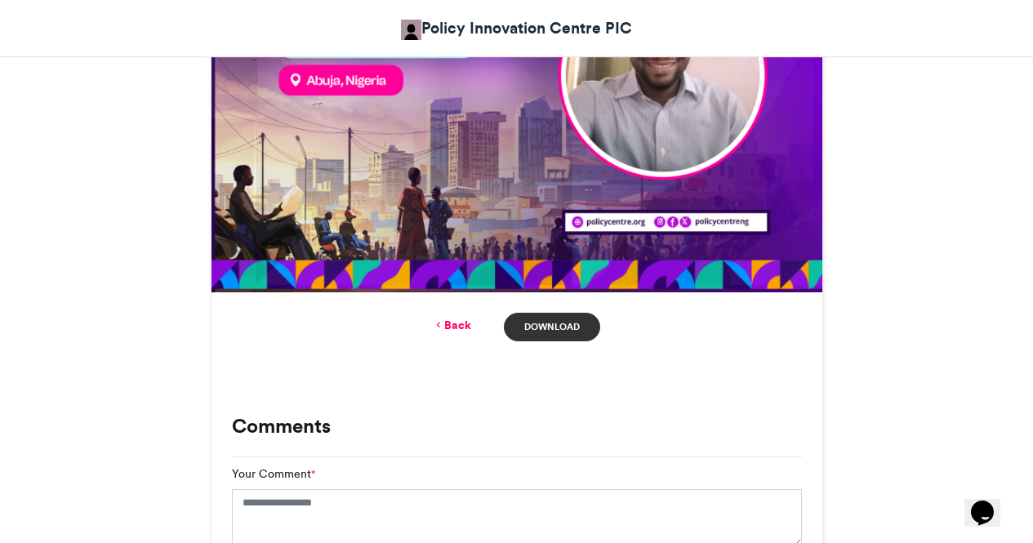 The image size is (1033, 543). Describe the element at coordinates (551, 327) in the screenshot. I see `a: Download` at that location.